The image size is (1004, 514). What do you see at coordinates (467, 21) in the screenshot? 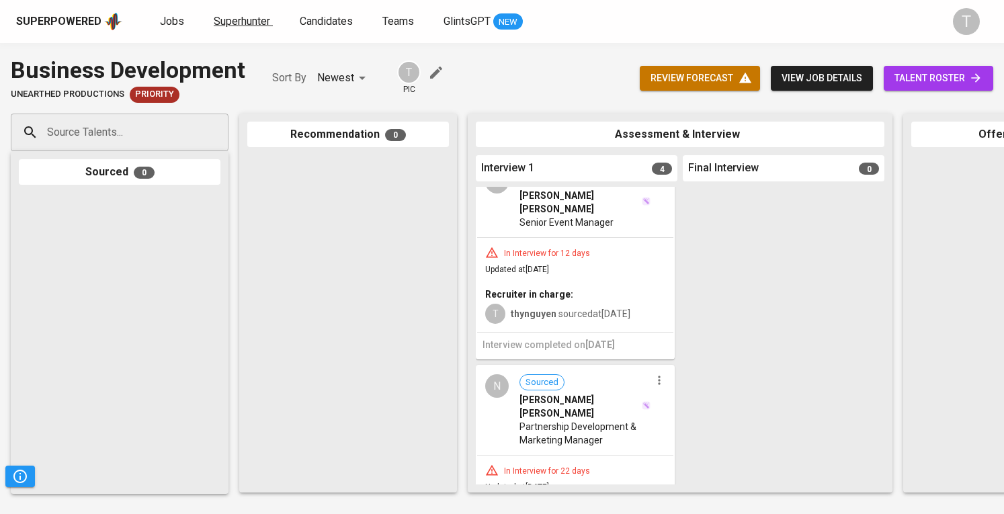
I see `span: GlintsGPT` at bounding box center [467, 21].